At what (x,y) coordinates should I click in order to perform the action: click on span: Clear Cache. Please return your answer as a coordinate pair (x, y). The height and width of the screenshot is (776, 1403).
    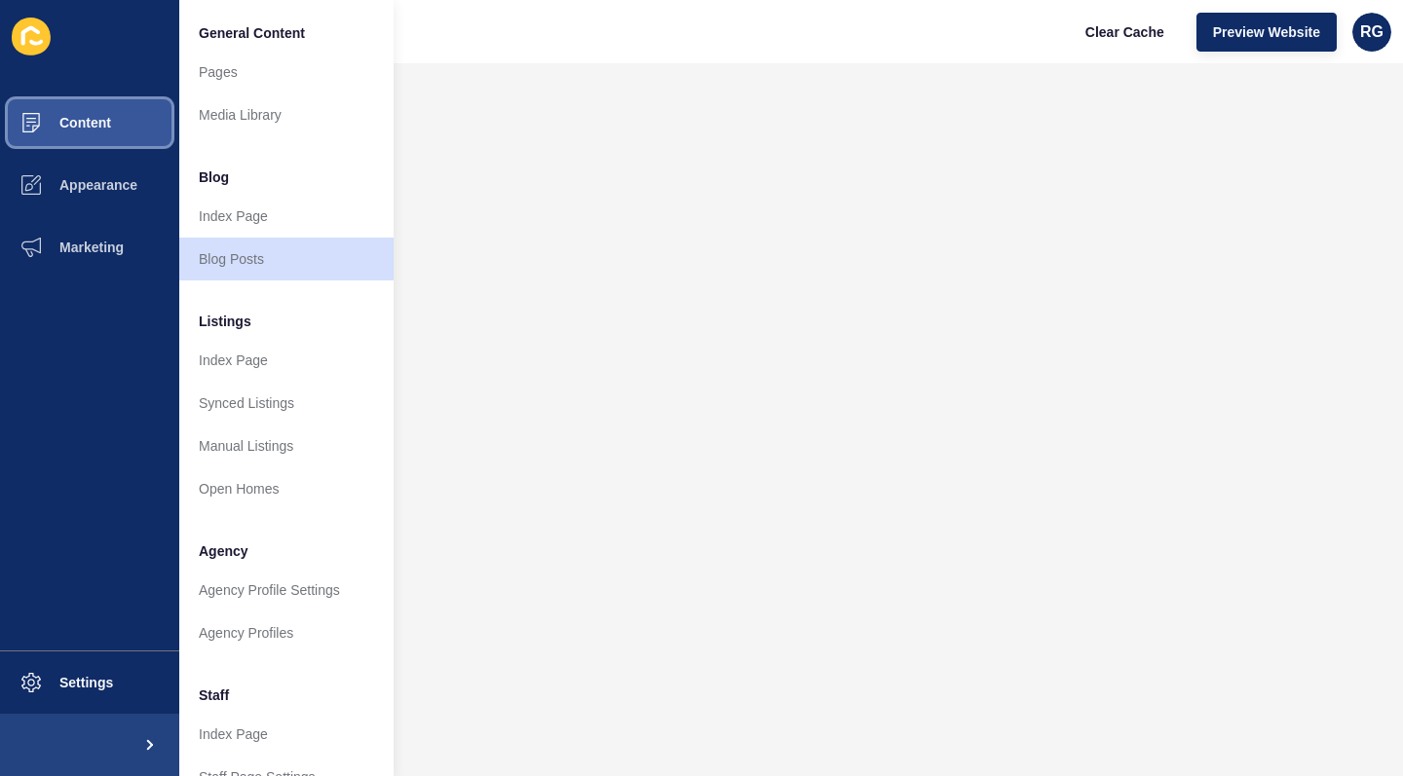
    Looking at the image, I should click on (1124, 32).